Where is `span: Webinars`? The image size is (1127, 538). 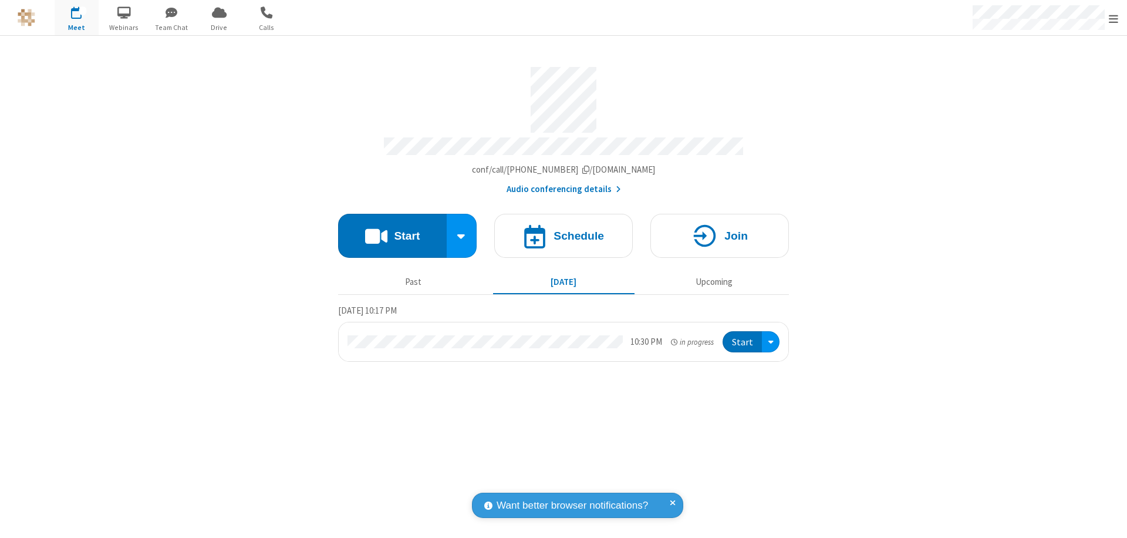
span: Webinars is located at coordinates (124, 28).